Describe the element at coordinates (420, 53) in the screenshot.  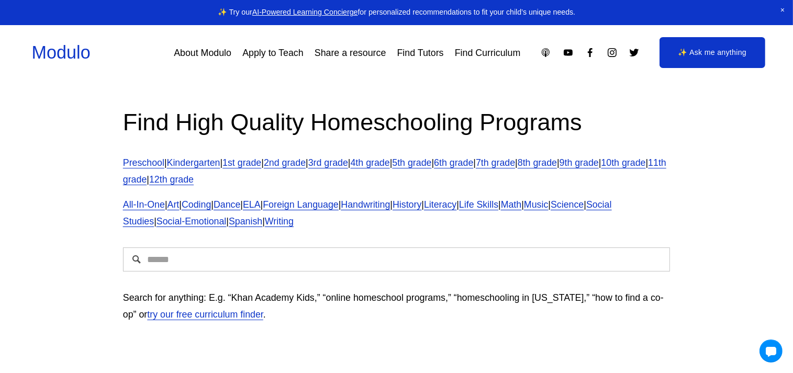
I see `a: Find Tutors` at that location.